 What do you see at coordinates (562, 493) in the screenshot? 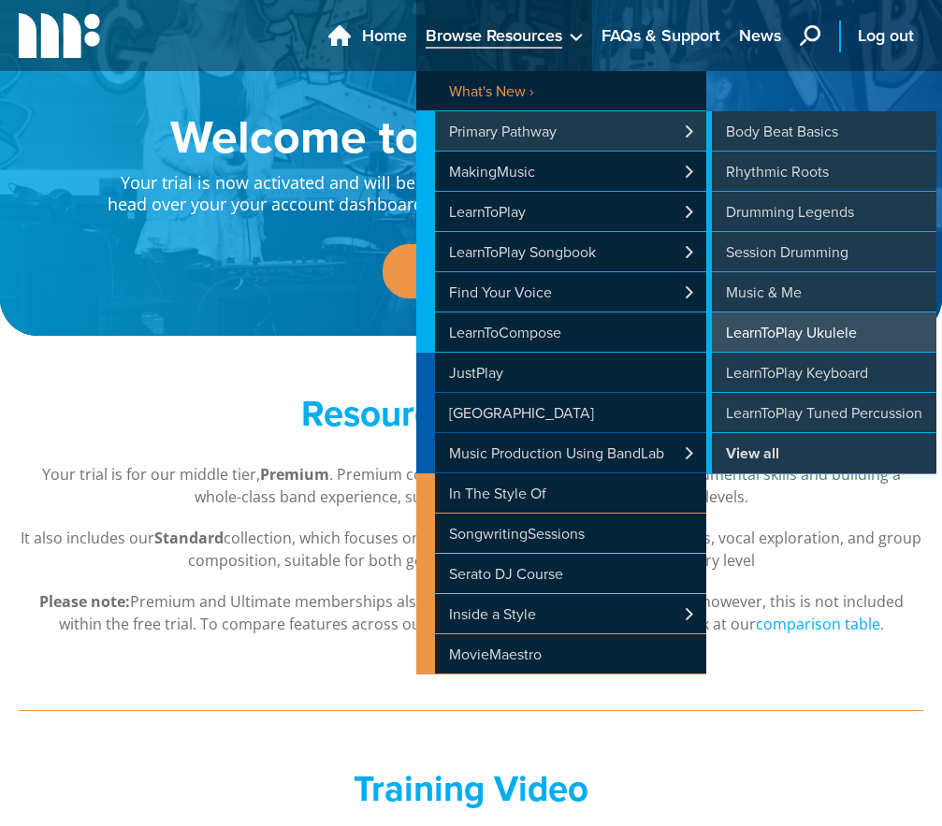
I see `a: In The Style Of` at bounding box center [562, 493].